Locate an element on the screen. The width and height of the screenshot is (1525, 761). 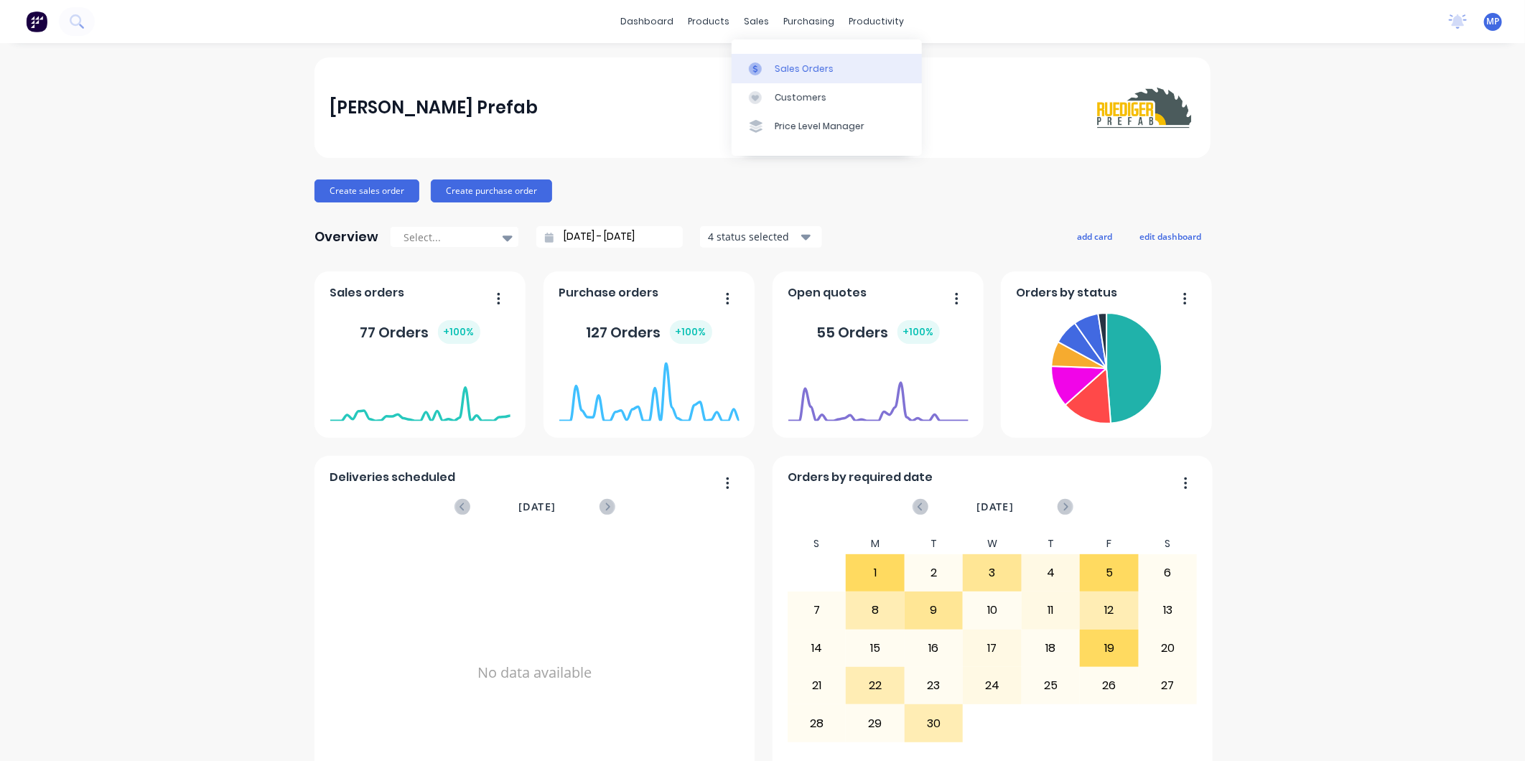
button: edit dashboard is located at coordinates (1171, 236).